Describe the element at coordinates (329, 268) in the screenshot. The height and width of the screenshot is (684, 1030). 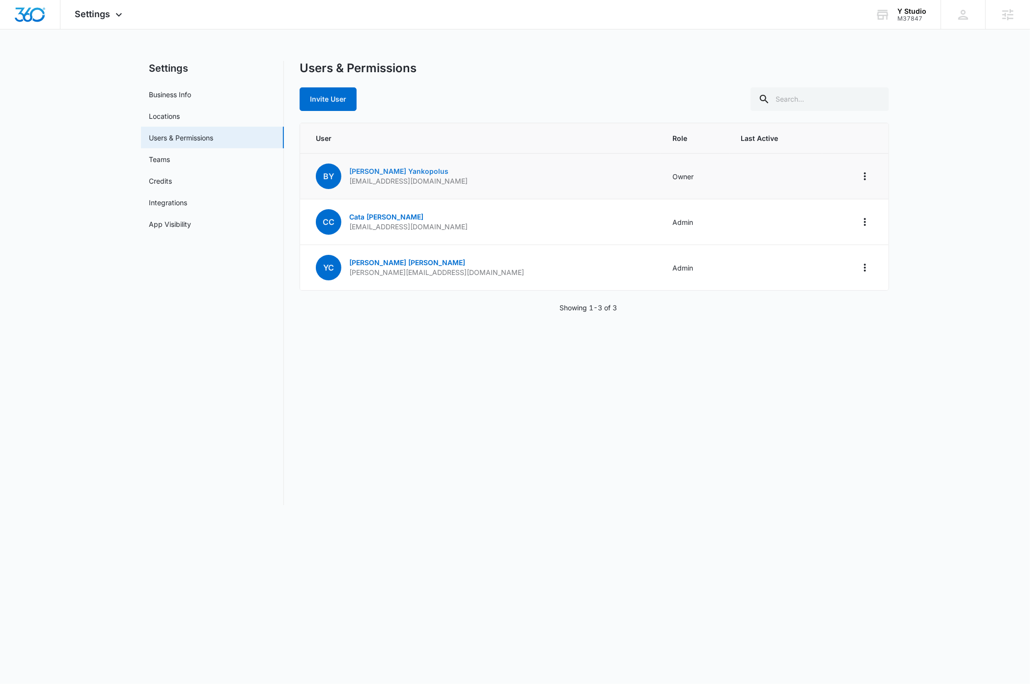
I see `a: YC` at that location.